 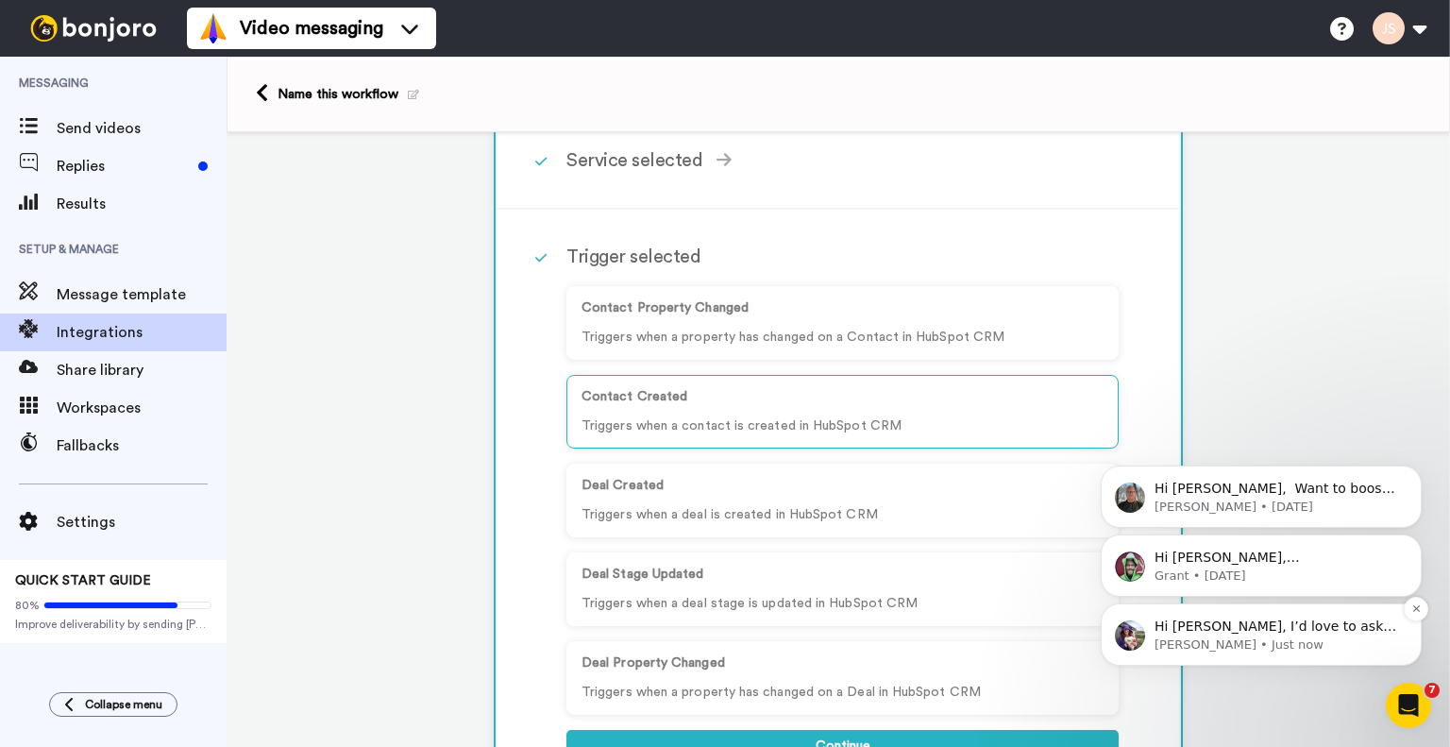 I want to click on span: Collapse menu, so click(x=124, y=704).